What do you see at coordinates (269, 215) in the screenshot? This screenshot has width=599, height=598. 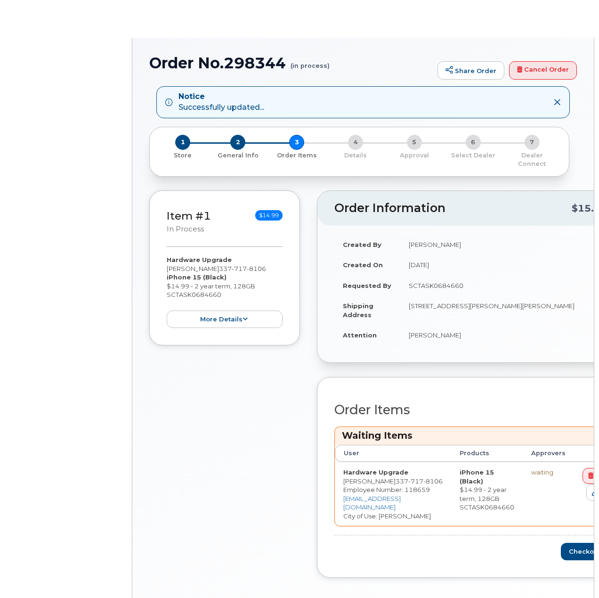 I see `span: $14.99` at bounding box center [269, 215].